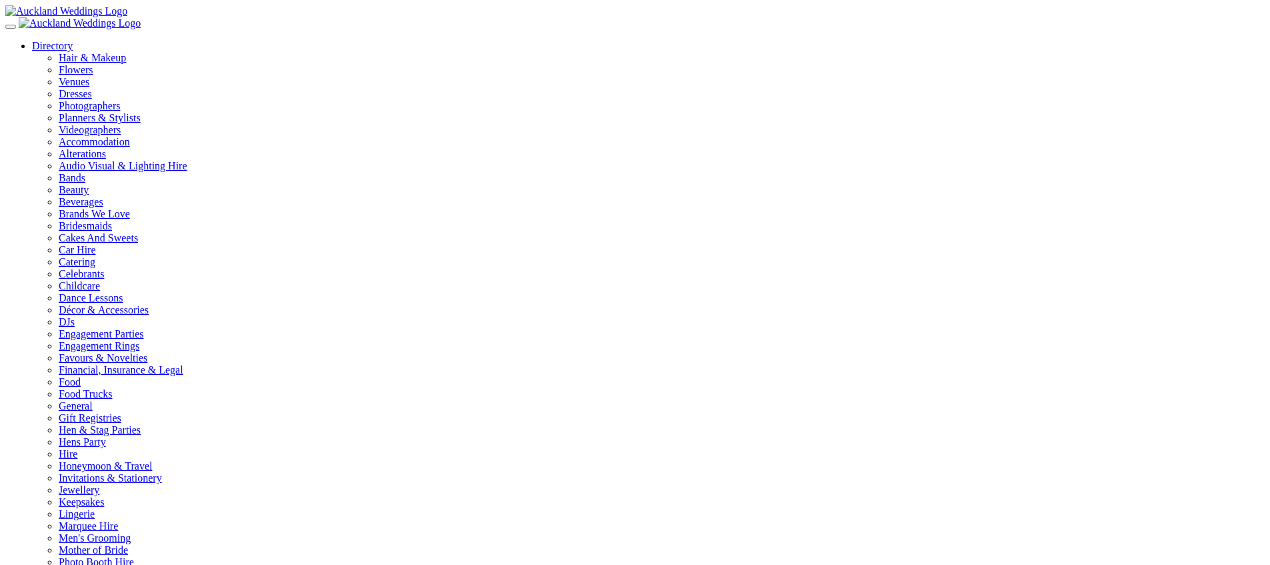  Describe the element at coordinates (110, 477) in the screenshot. I see `a: Invitations & Stationery` at that location.